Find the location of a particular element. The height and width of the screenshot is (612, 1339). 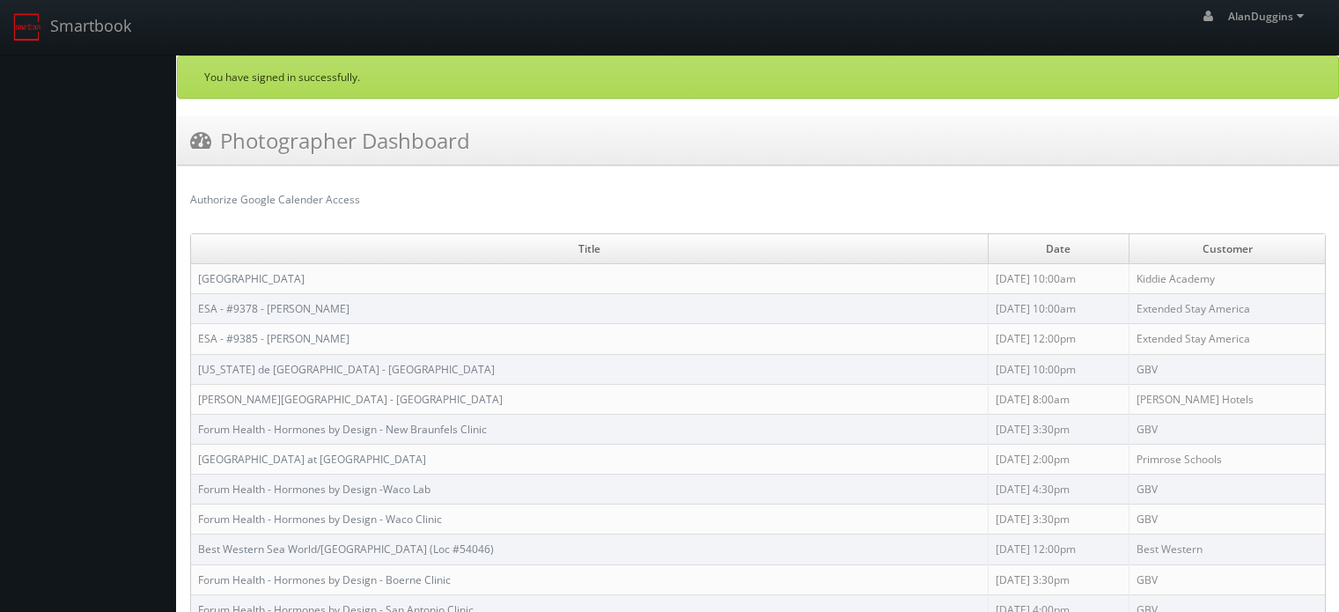

p: You have signed in successfully. is located at coordinates (758, 77).